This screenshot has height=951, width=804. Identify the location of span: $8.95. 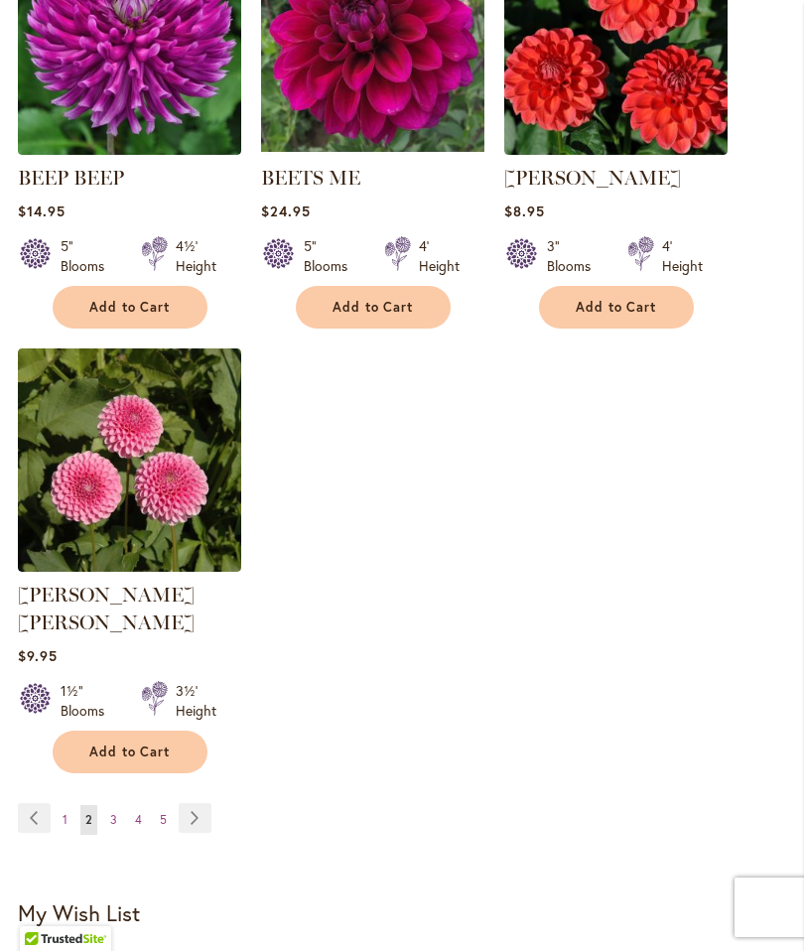
(524, 210).